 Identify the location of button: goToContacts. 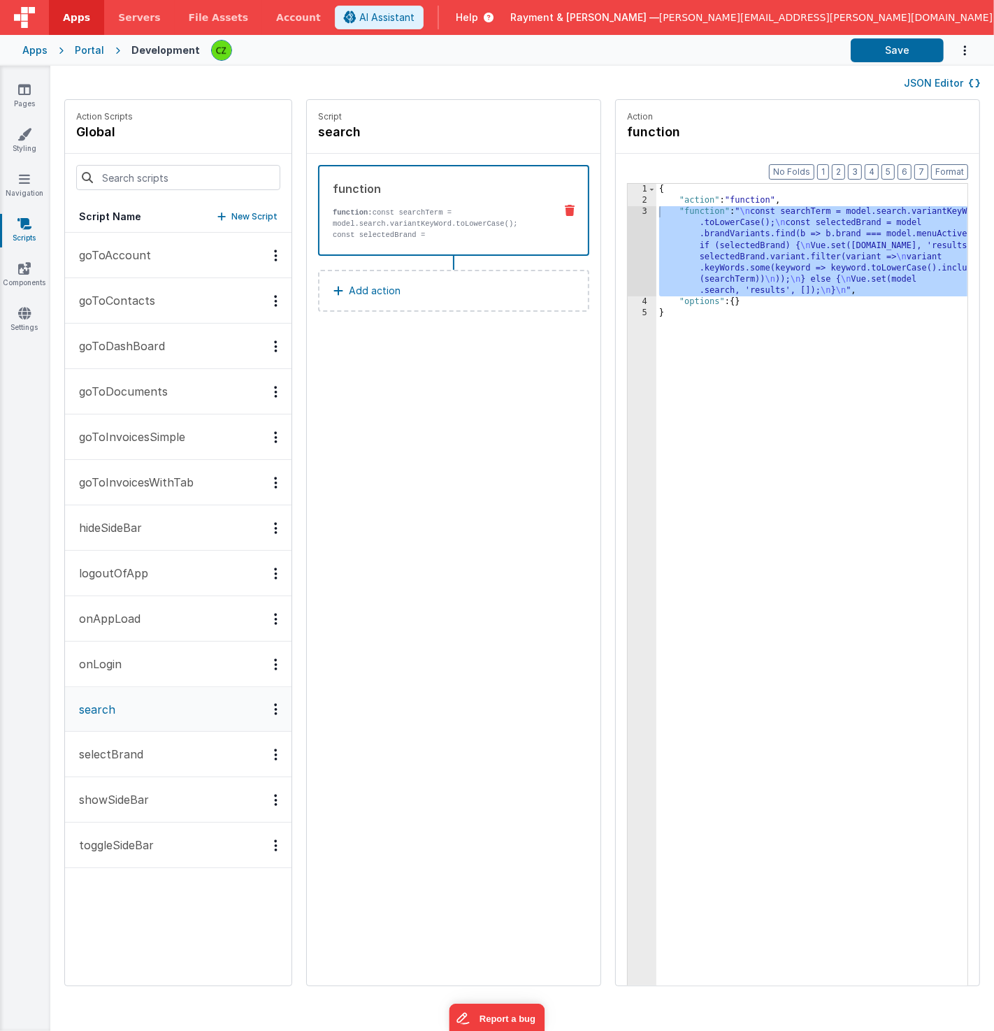
(178, 300).